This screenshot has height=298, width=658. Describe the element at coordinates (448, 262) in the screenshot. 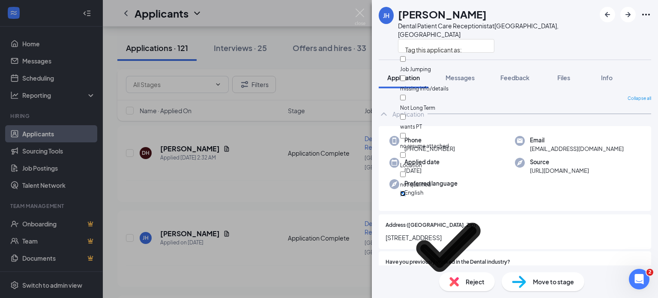

I see `span: Have you previously worked in the Dental industry?` at that location.